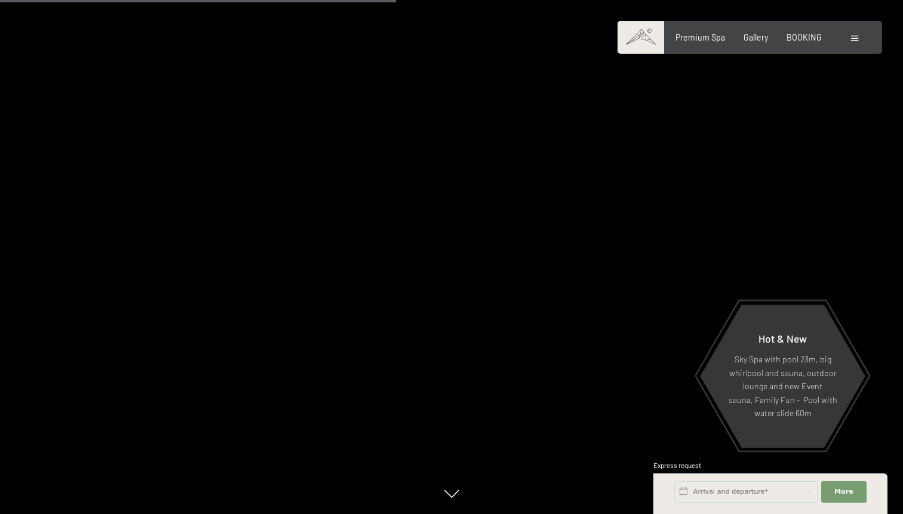 This screenshot has height=514, width=903. What do you see at coordinates (700, 37) in the screenshot?
I see `span: Premium Spa` at bounding box center [700, 37].